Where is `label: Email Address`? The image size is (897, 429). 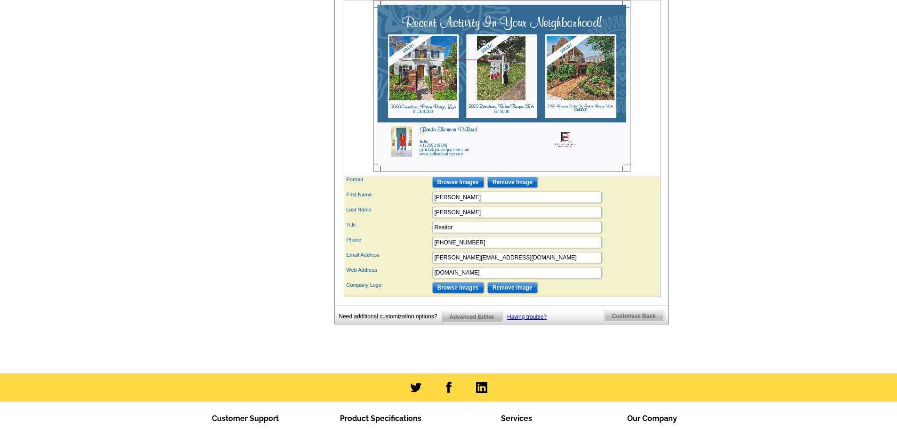
label: Email Address is located at coordinates (389, 255).